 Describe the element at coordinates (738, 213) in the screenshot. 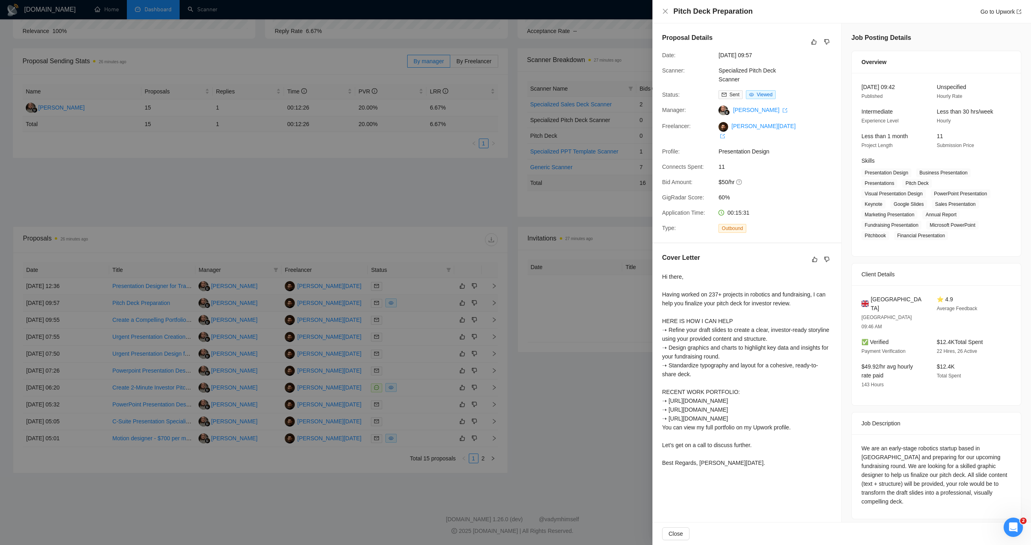

I see `span: 00:15:31` at that location.